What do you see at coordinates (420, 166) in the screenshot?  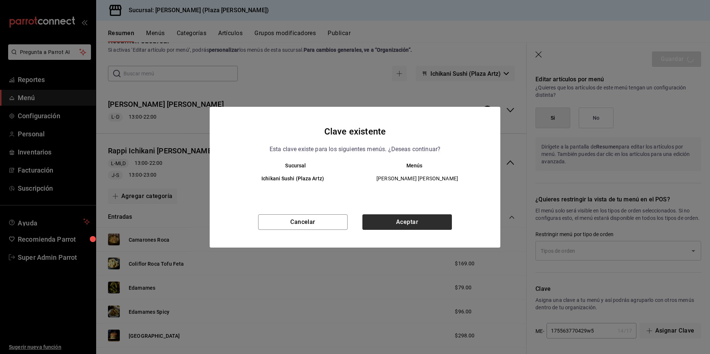 I see `th: Menús` at bounding box center [420, 166].